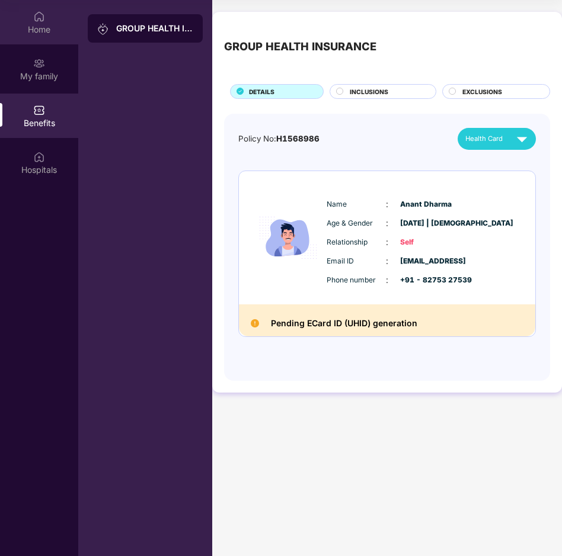 The height and width of the screenshot is (556, 562). I want to click on img: svg+xml;base64,PHN2ZyBpZD0iSG9zcGl0YWxzIiB4bWxucz0iaHR0cDovL3d3dy53My5vcmcvMjAwMC9zdmciIHdpZHRoPS..., so click(39, 157).